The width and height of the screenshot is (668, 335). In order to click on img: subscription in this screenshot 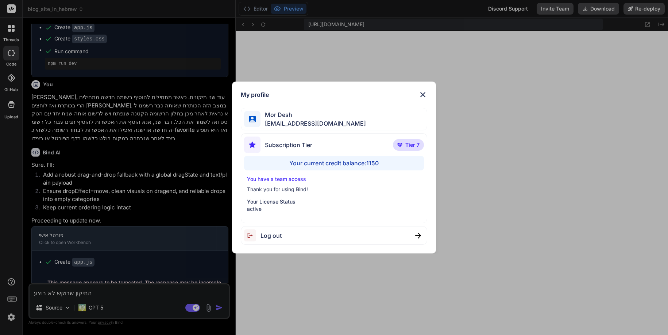, I will do `click(252, 145)`.